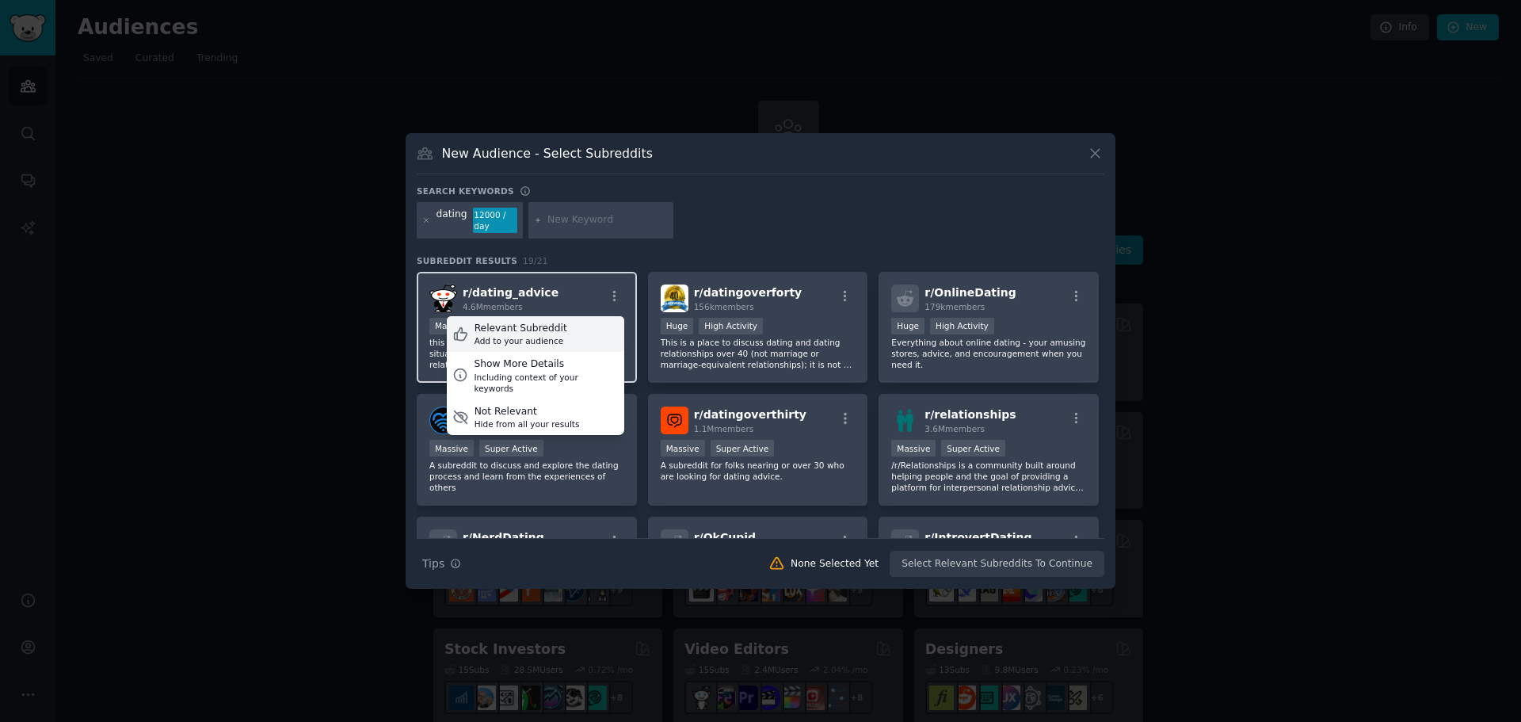 Image resolution: width=1521 pixels, height=722 pixels. What do you see at coordinates (547, 153) in the screenshot?
I see `h3: New Audience - Select Subreddits` at bounding box center [547, 153].